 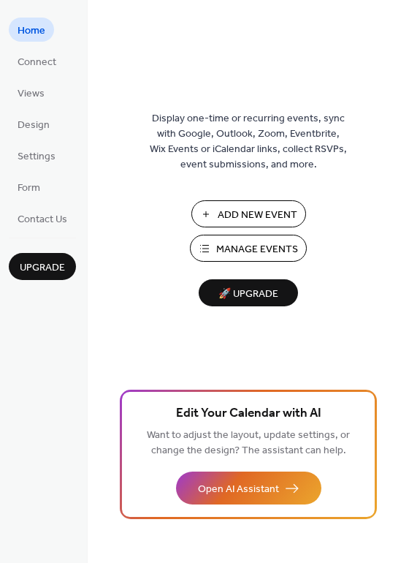 I want to click on span: Open AI Assistant, so click(x=238, y=489).